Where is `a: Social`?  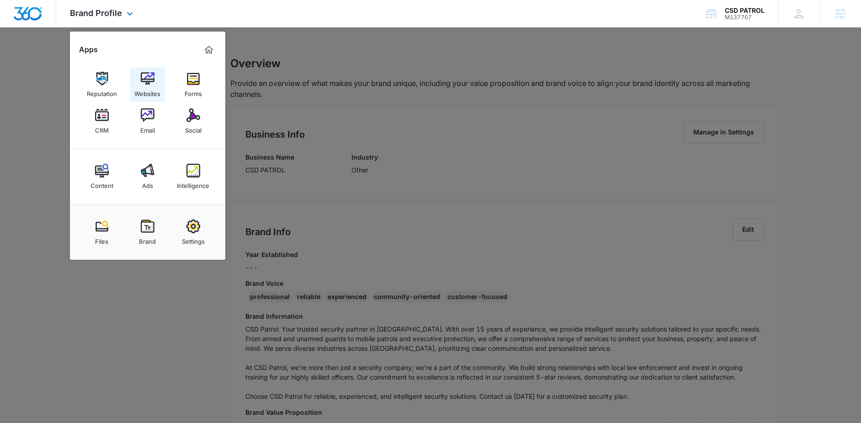 a: Social is located at coordinates (193, 121).